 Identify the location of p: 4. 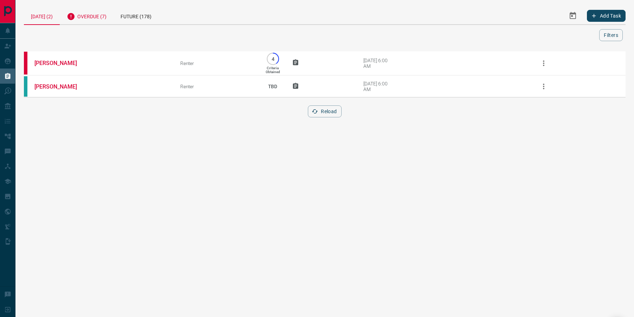
(273, 59).